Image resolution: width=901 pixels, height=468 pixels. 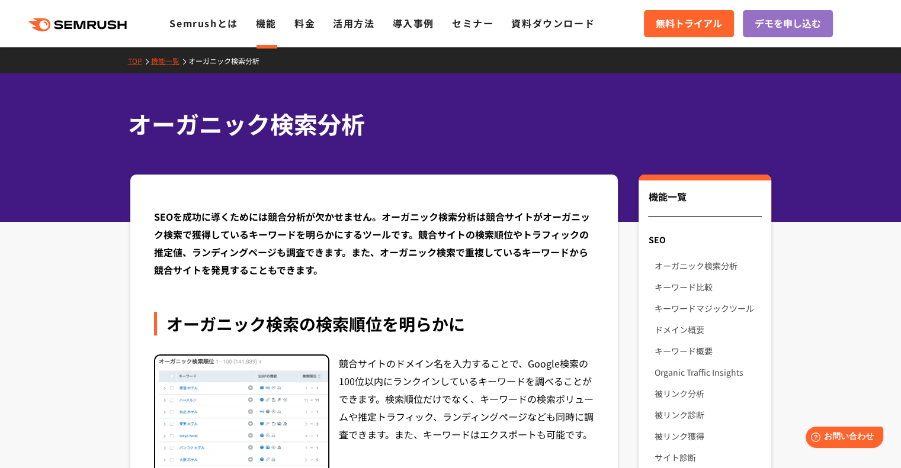 I want to click on a: Organic Traffic Insights, so click(x=707, y=373).